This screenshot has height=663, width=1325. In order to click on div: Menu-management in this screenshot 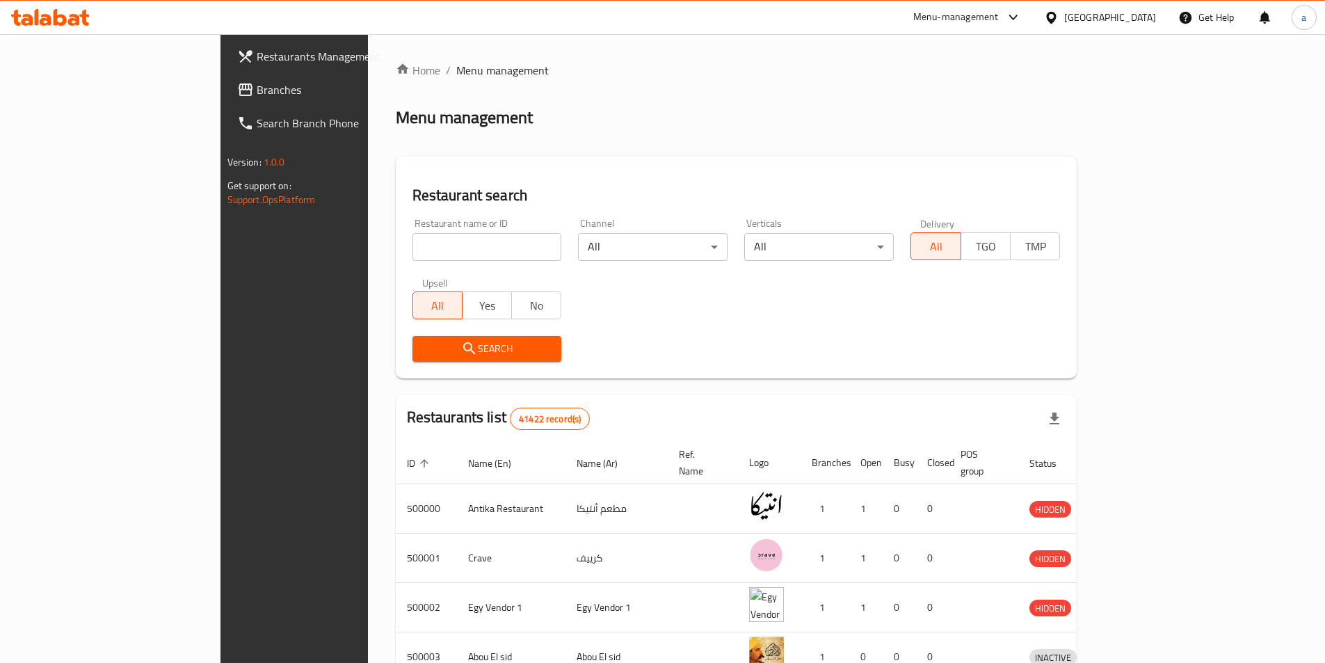, I will do `click(956, 17)`.